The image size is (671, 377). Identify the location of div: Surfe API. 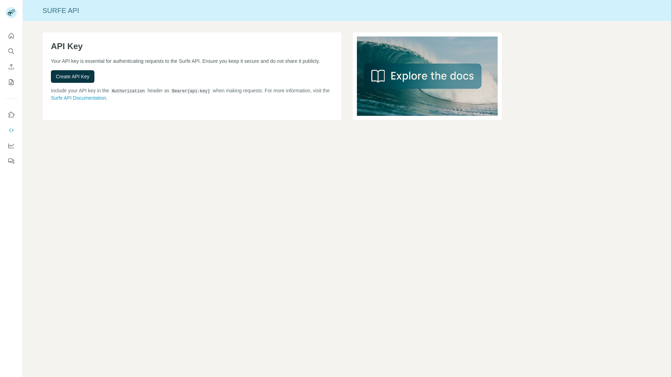
(347, 11).